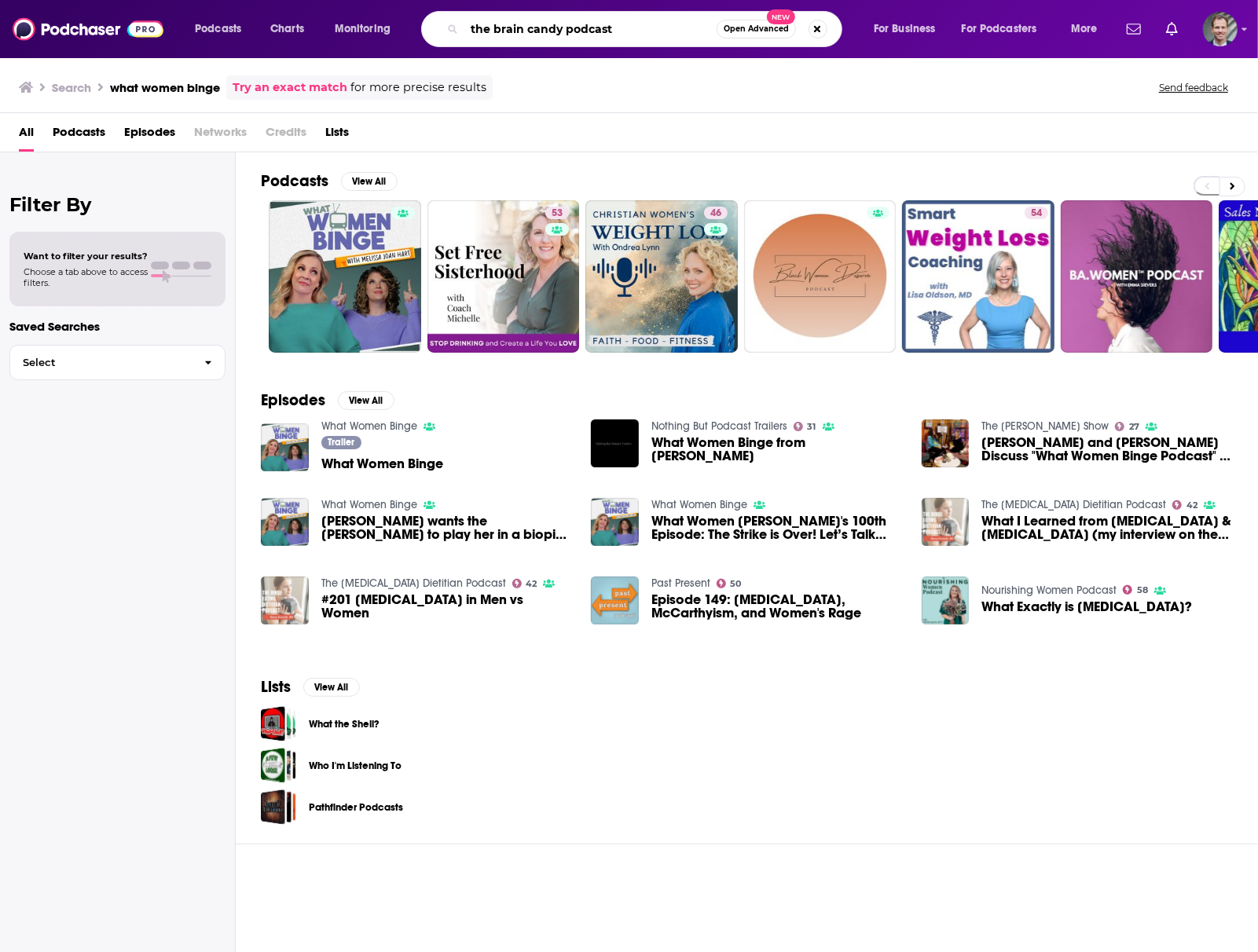 The width and height of the screenshot is (1258, 952). I want to click on a: #201 Binge Eating in Men vs Women, so click(284, 601).